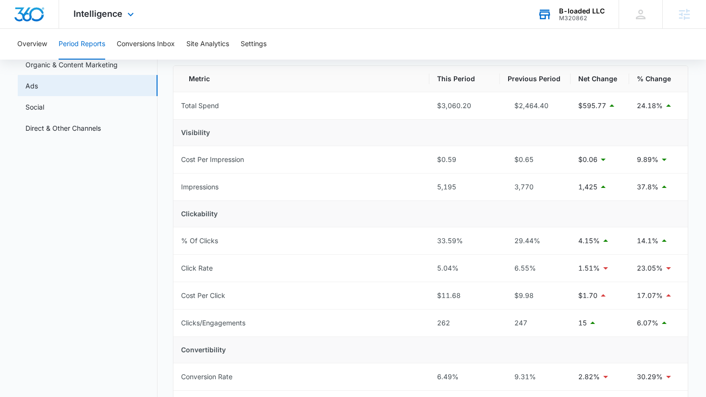 This screenshot has height=397, width=706. I want to click on p: 23.05%, so click(650, 268).